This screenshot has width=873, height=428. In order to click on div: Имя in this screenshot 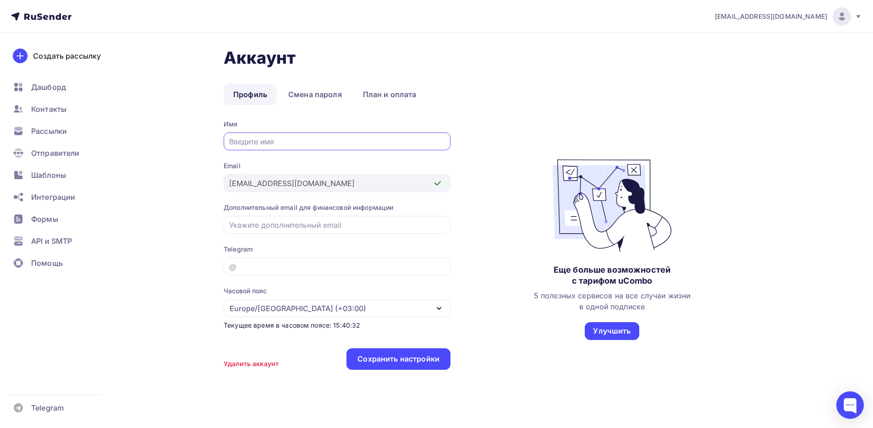, I will do `click(337, 124)`.